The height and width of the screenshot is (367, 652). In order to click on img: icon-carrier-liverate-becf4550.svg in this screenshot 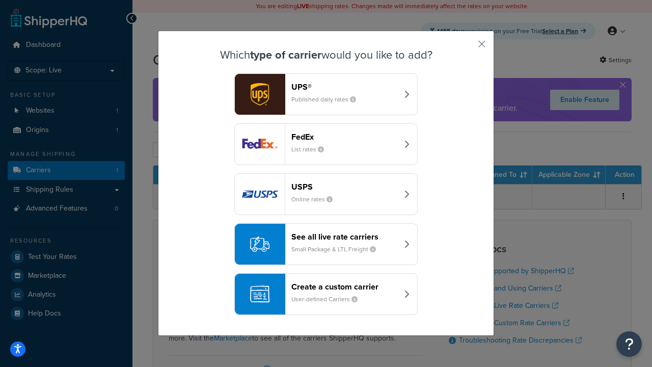, I will do `click(260, 244)`.